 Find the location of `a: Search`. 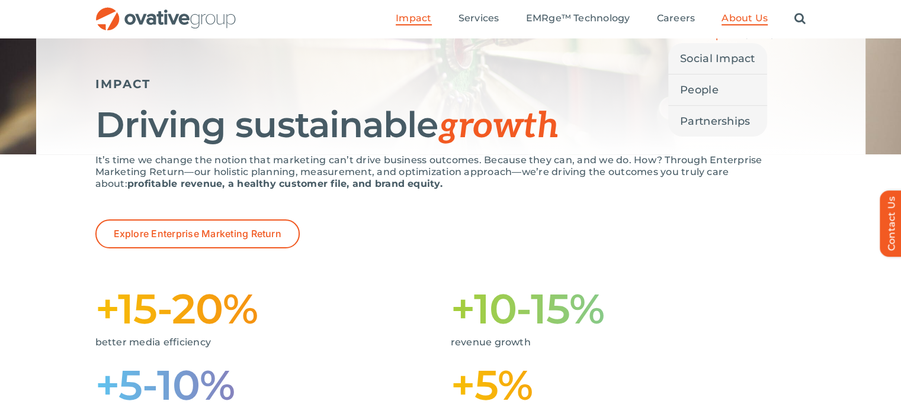

a: Search is located at coordinates (799, 19).